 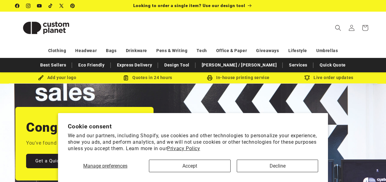 I want to click on h2: Congratulations., so click(x=77, y=128).